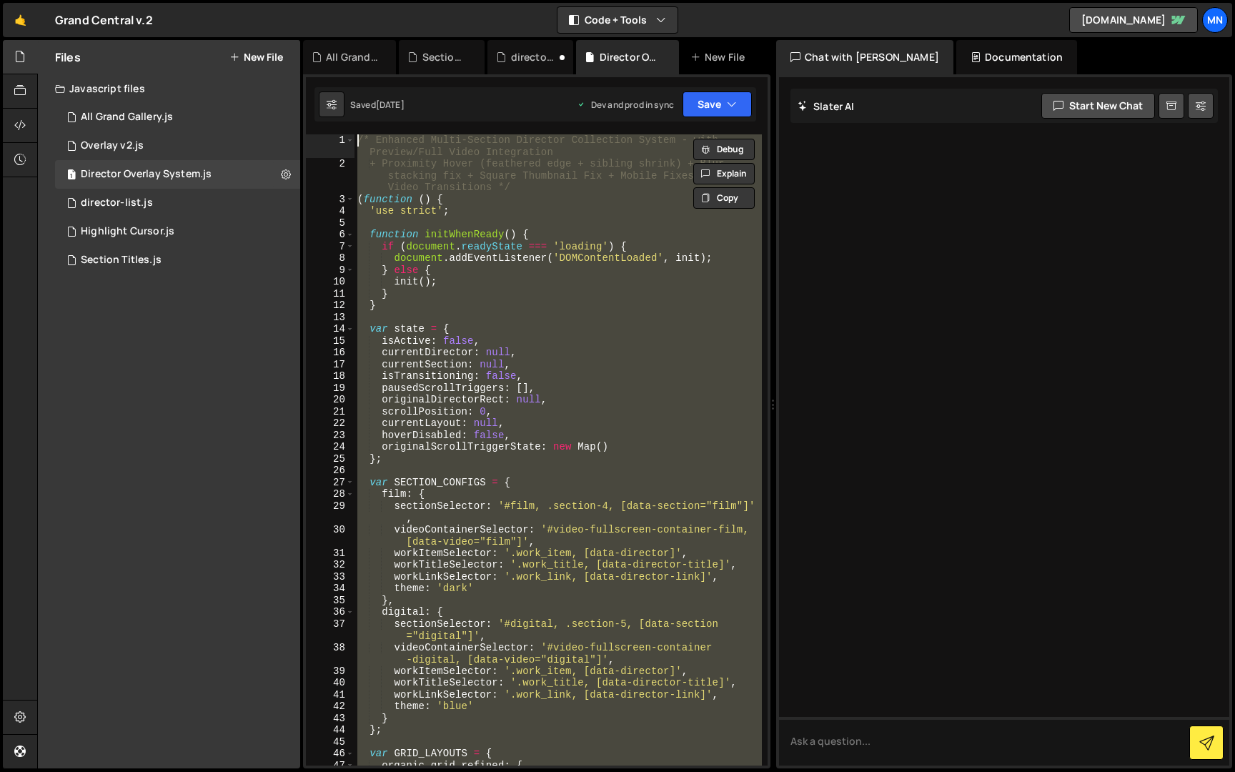 The image size is (1235, 772). Describe the element at coordinates (1215, 20) in the screenshot. I see `div: MN` at that location.